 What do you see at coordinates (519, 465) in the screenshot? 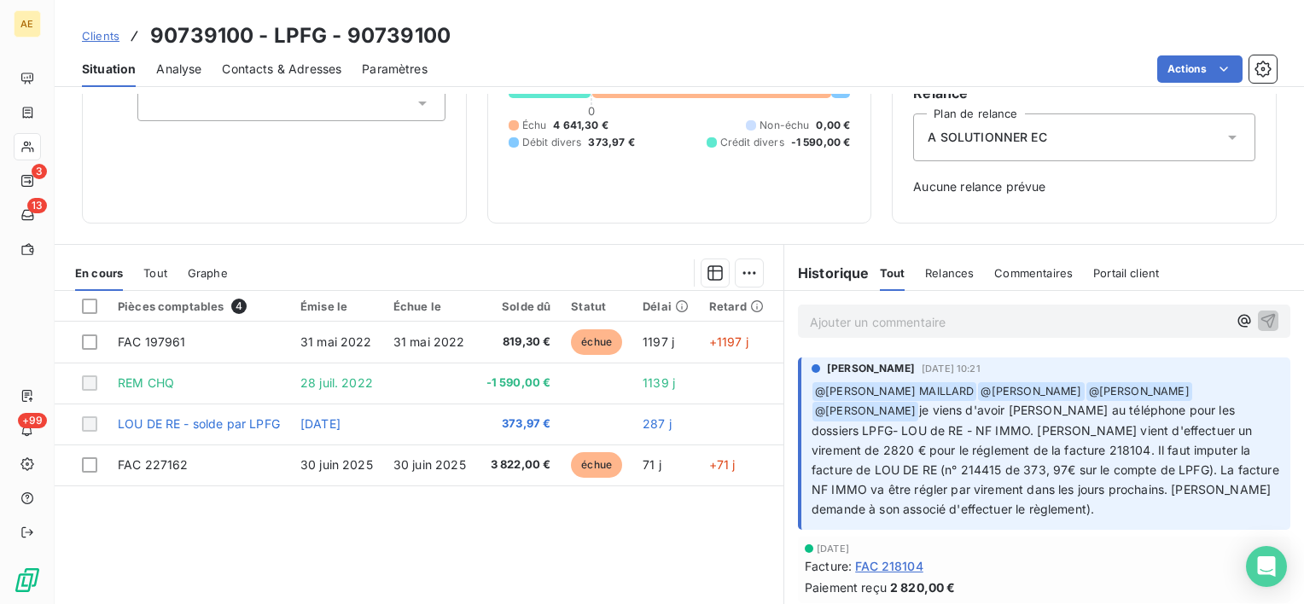
I see `span: 3 822,00 €` at bounding box center [519, 465].